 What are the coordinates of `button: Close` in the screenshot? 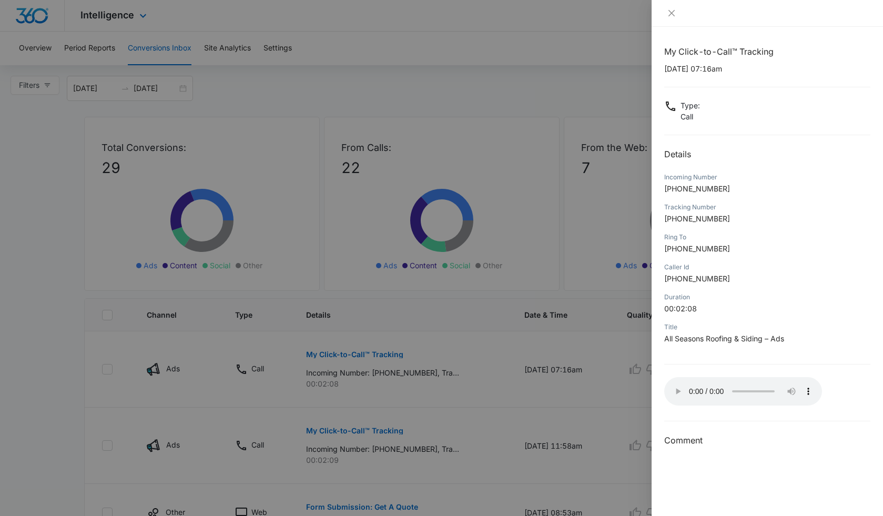 It's located at (672, 13).